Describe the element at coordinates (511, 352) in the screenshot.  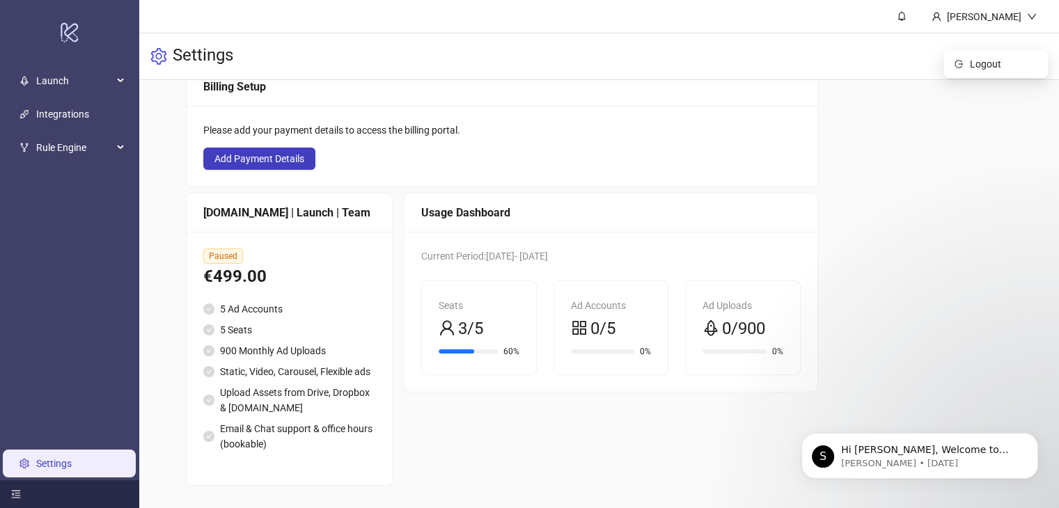
I see `span: 60%` at that location.